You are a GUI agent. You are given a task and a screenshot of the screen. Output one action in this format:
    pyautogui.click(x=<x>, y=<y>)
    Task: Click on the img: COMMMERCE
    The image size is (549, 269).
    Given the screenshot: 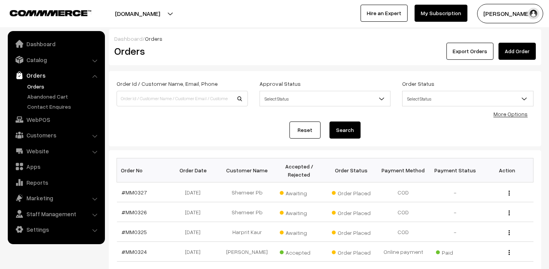 What is the action you would take?
    pyautogui.click(x=50, y=13)
    